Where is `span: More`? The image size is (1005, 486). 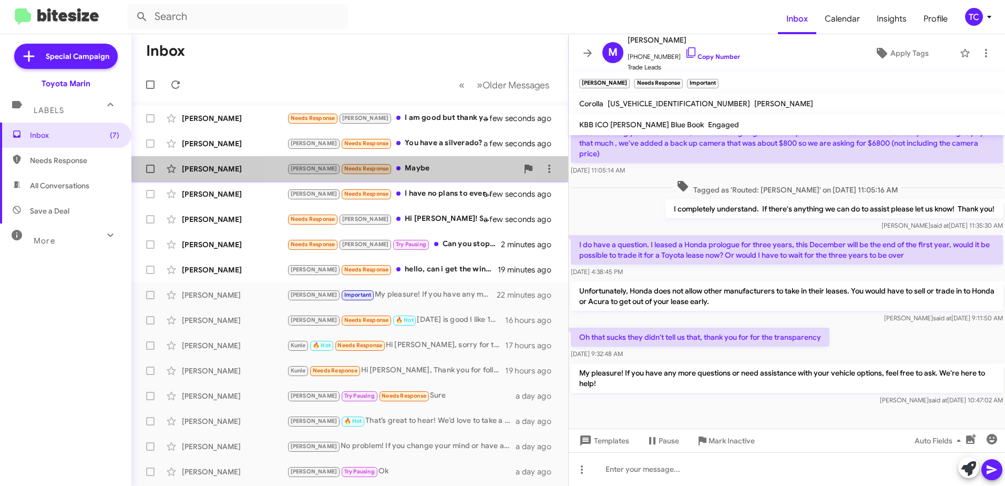 span: More is located at coordinates (44, 241).